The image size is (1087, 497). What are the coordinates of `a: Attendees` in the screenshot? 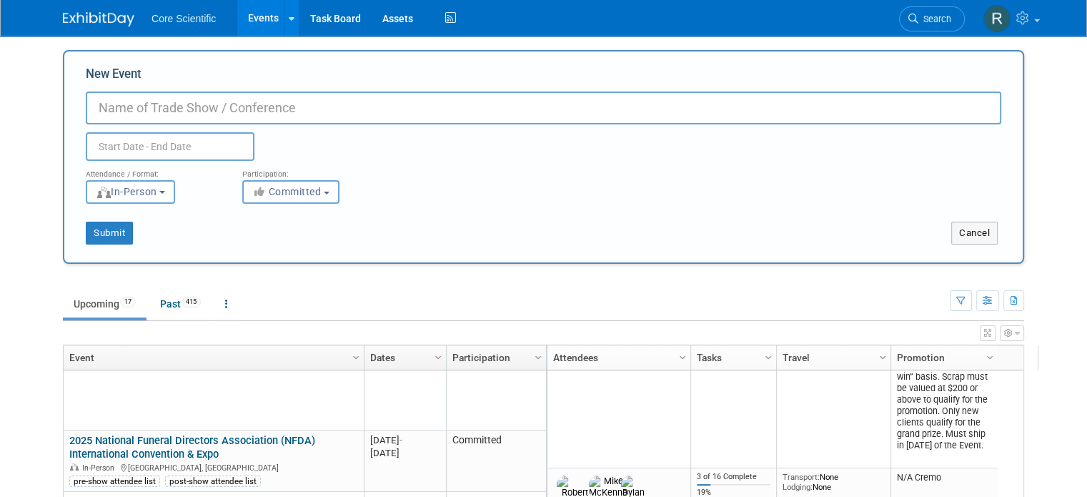 It's located at (617, 357).